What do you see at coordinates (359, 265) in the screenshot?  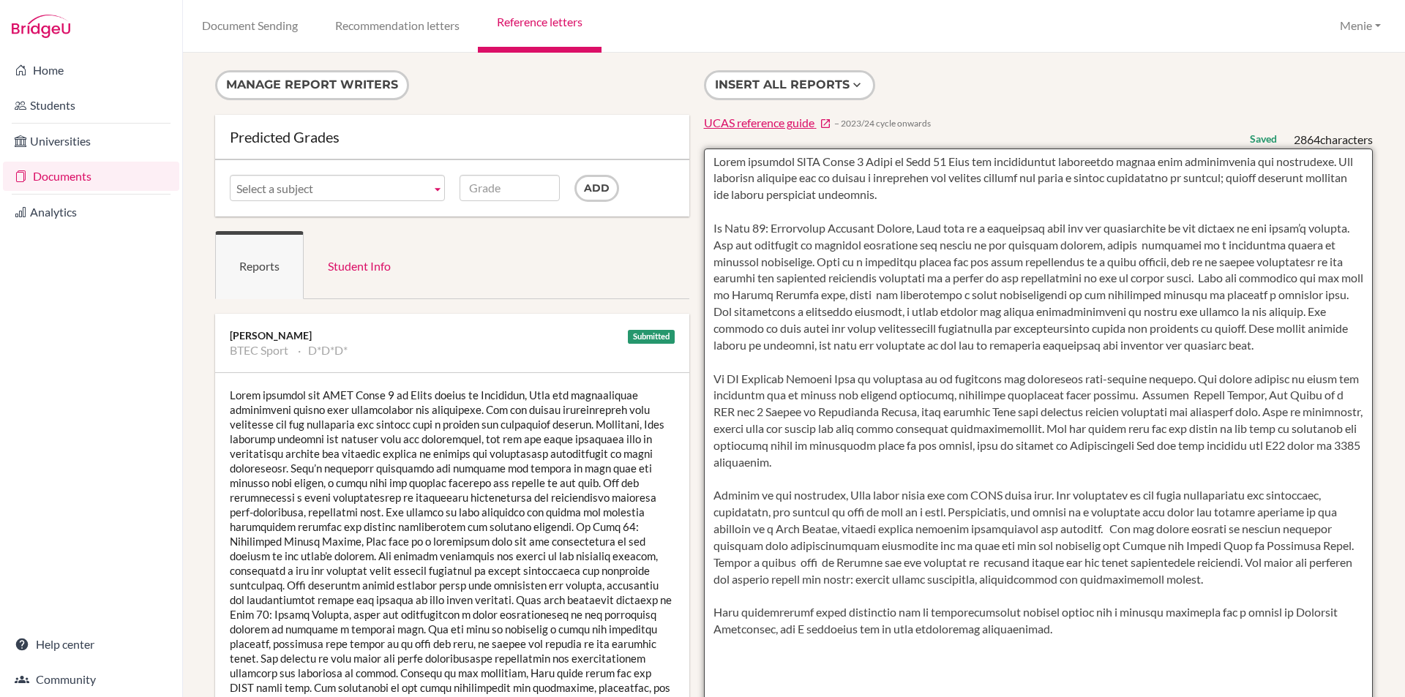 I see `a: Student Info` at bounding box center [359, 265].